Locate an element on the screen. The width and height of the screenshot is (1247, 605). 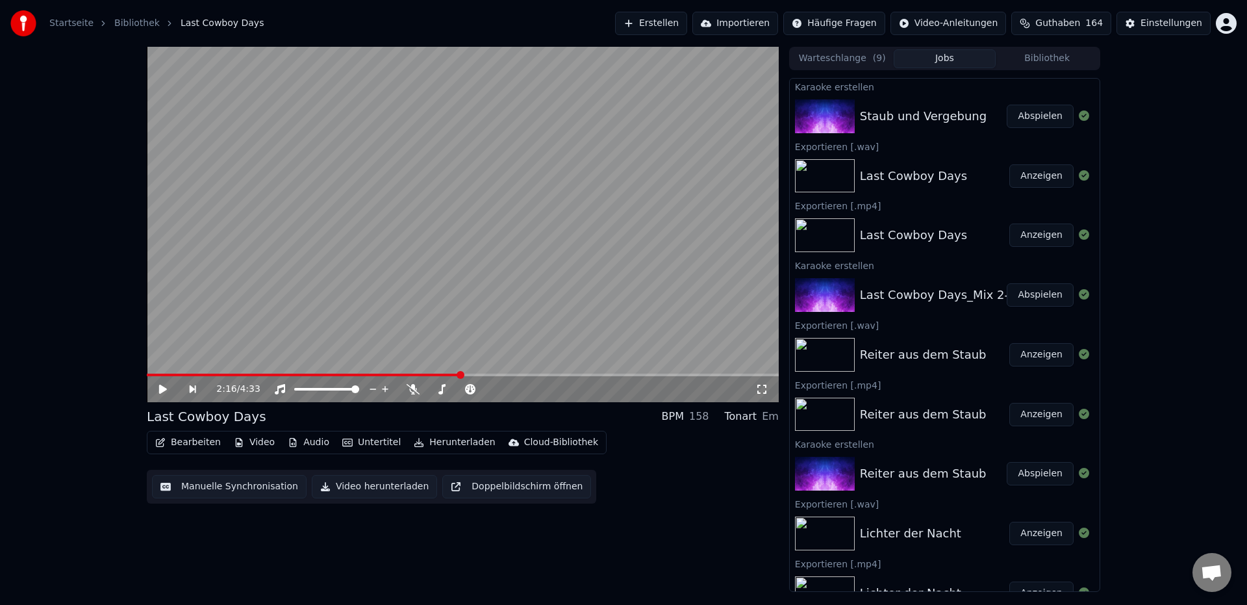
button: Manuelle Synchronisation is located at coordinates (229, 487).